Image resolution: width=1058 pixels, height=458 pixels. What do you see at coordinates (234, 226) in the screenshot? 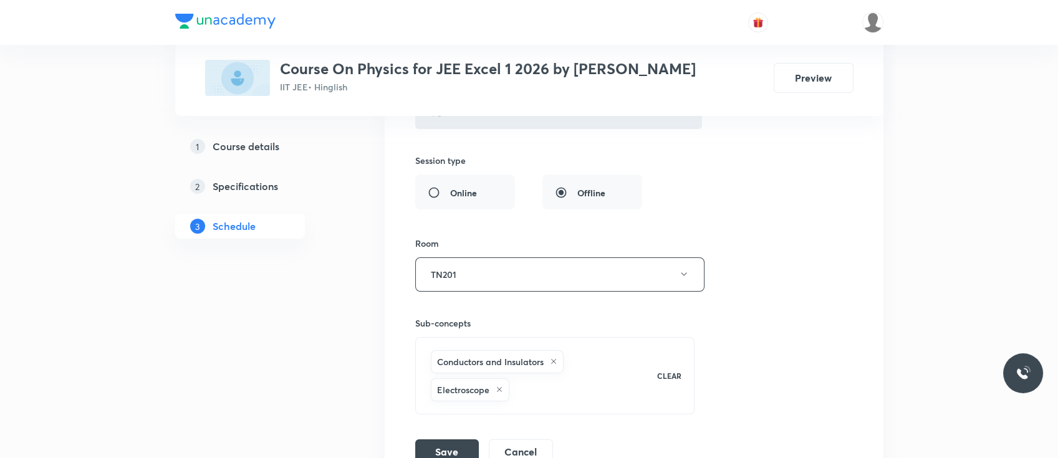
I see `h5: Schedule` at bounding box center [234, 226].